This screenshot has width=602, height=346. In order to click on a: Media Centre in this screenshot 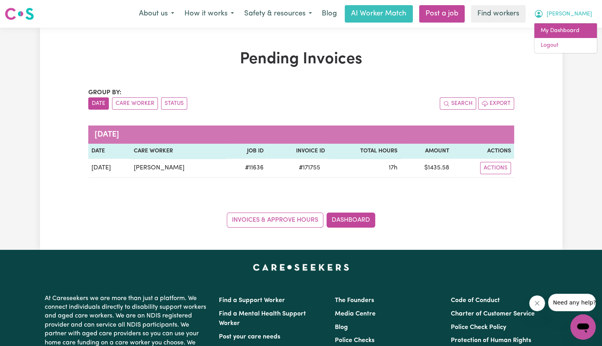, I will do `click(355, 314)`.